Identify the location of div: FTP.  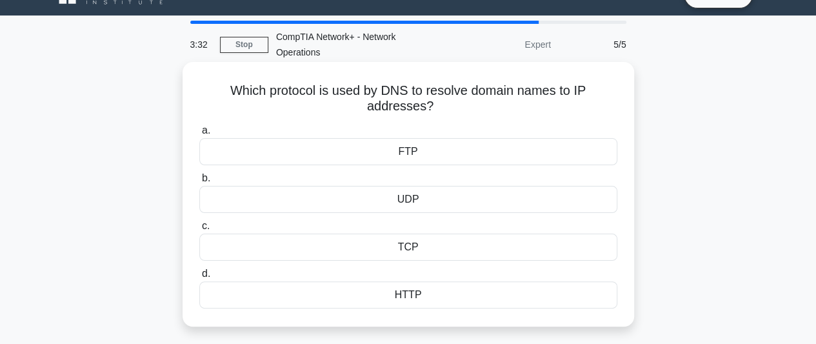
(408, 152).